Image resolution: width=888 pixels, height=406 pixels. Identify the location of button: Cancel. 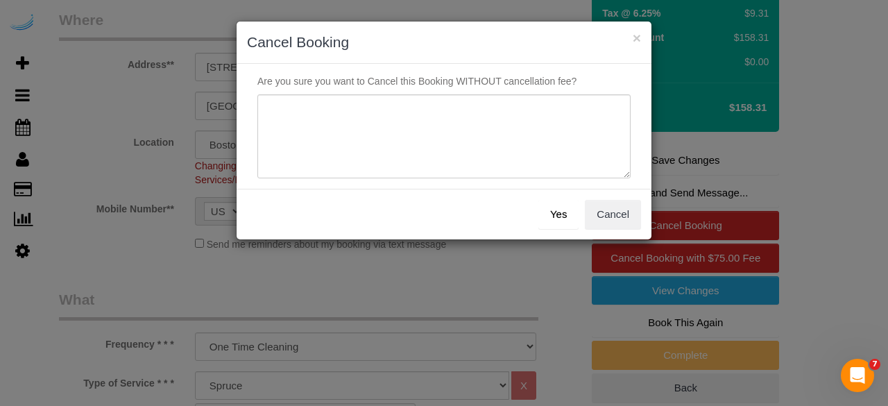
(613, 214).